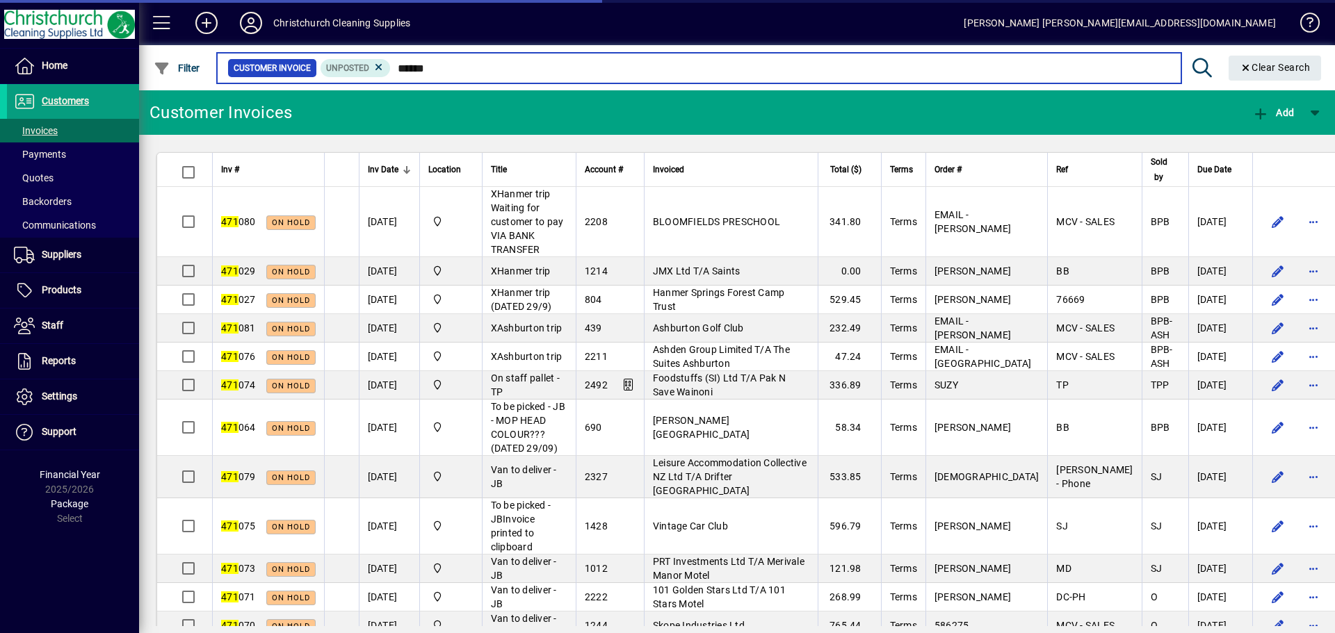 The height and width of the screenshot is (633, 1335). What do you see at coordinates (524, 597) in the screenshot?
I see `span: Van to deliver - JB` at bounding box center [524, 597].